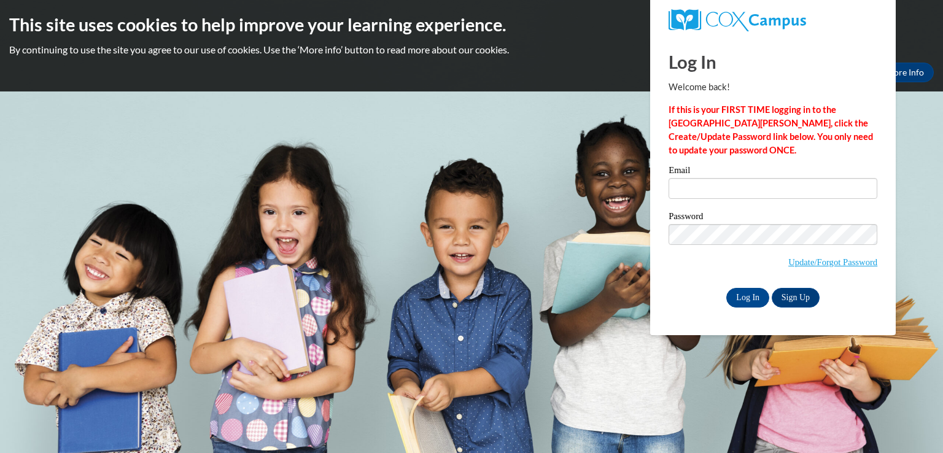 This screenshot has height=453, width=943. What do you see at coordinates (905, 72) in the screenshot?
I see `a: More Info` at bounding box center [905, 72].